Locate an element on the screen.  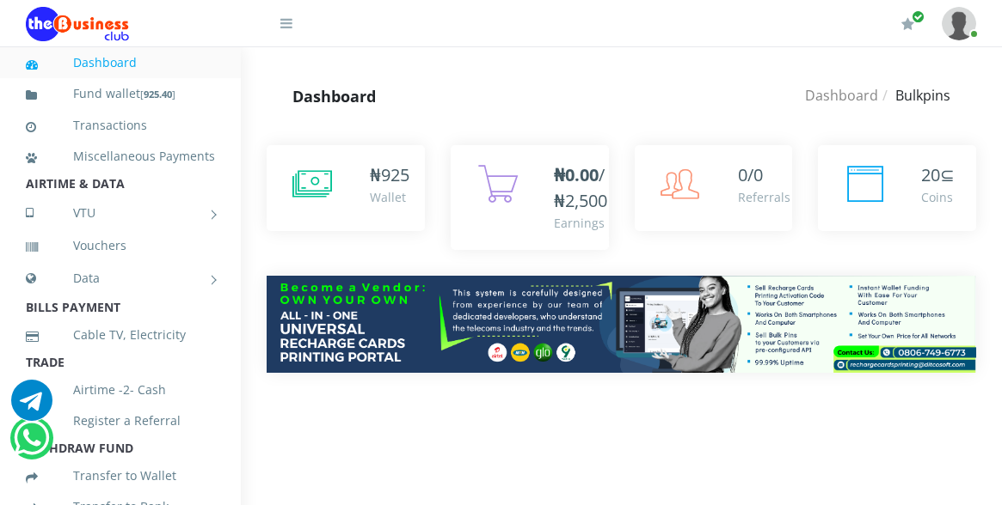
a: Fund wallet[925.40] is located at coordinates (120, 94).